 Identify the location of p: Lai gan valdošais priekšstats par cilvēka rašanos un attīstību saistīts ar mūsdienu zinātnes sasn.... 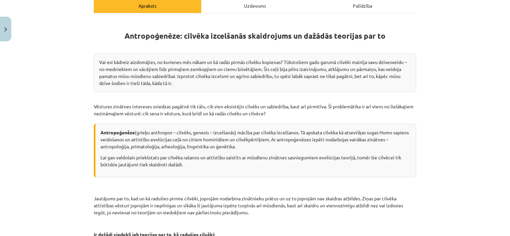
(256, 161).